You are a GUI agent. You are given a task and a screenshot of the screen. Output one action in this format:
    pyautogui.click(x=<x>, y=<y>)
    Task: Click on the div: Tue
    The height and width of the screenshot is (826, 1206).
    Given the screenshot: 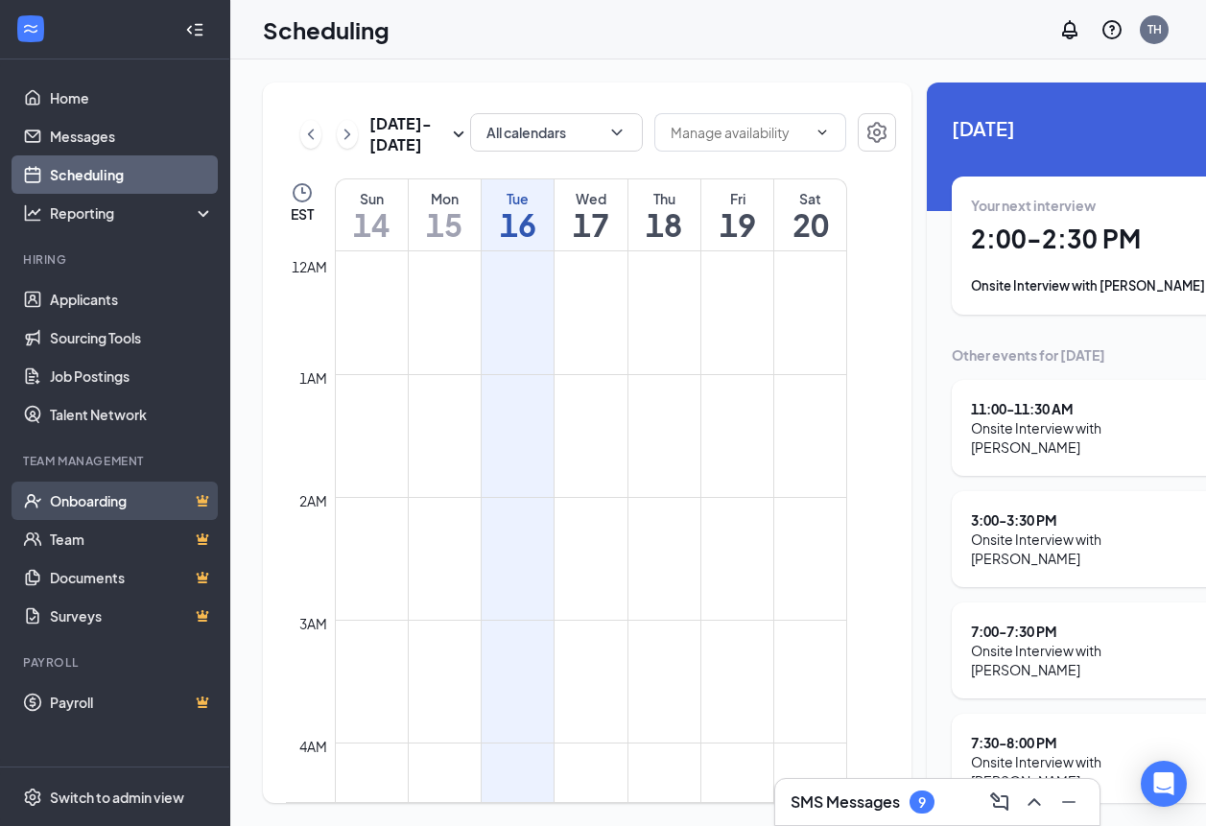 What is the action you would take?
    pyautogui.click(x=517, y=199)
    